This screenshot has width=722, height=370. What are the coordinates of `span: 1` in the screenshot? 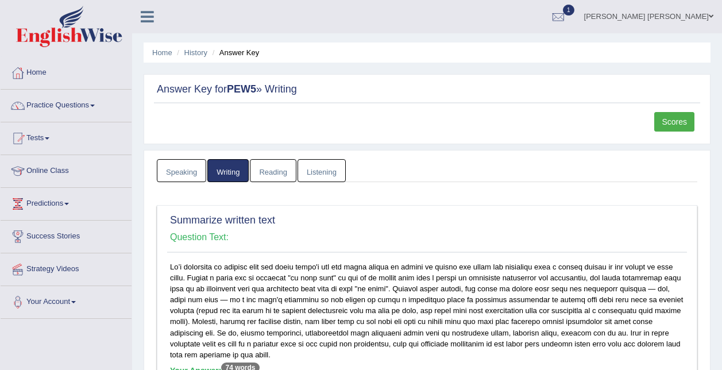 It's located at (569, 10).